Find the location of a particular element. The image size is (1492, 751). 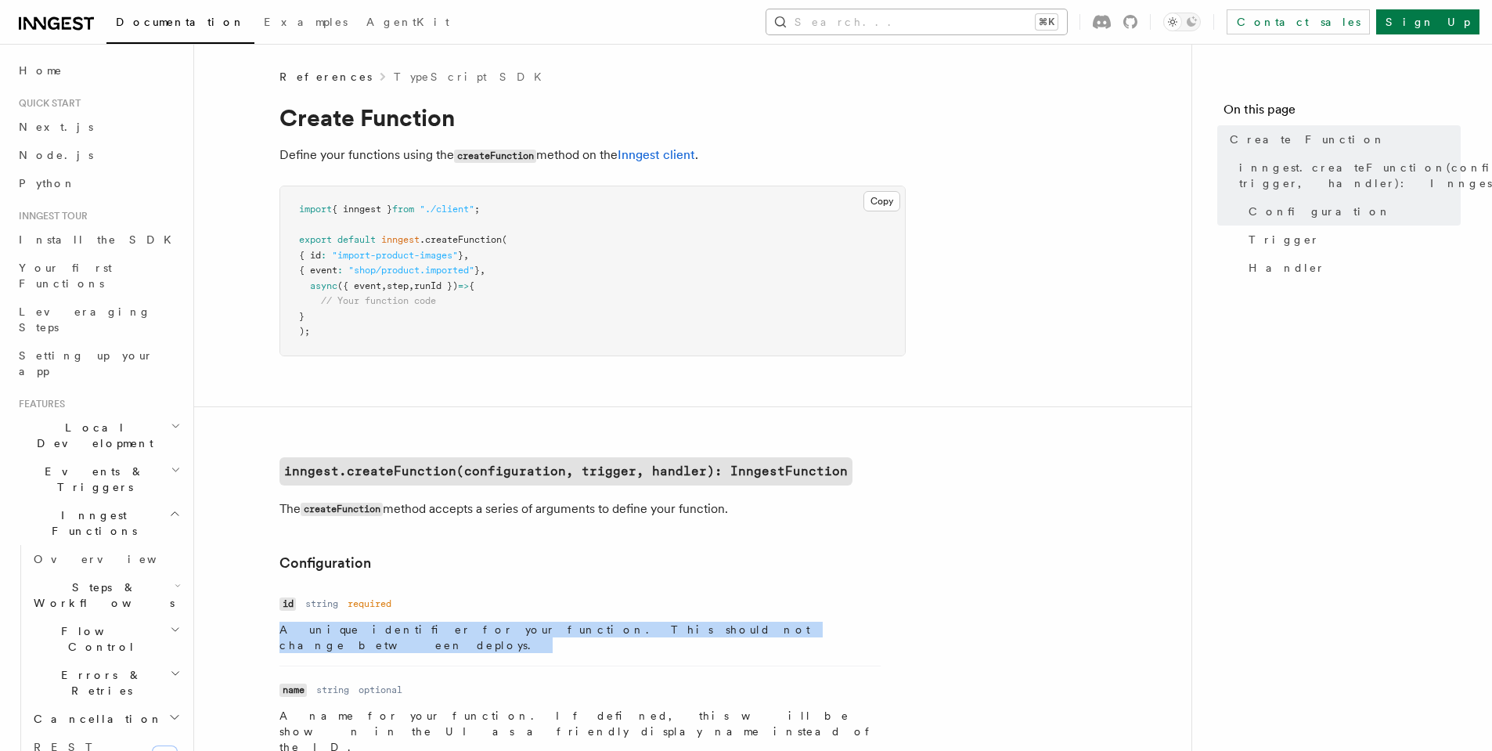

code: inngest.createFunction(configuration, trigger, handler): InngestFunction is located at coordinates (566, 471).